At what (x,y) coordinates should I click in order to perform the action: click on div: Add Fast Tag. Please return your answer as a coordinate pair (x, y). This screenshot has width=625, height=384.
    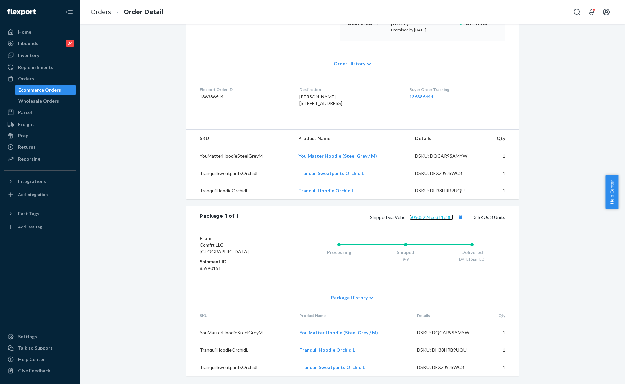
    Looking at the image, I should click on (30, 227).